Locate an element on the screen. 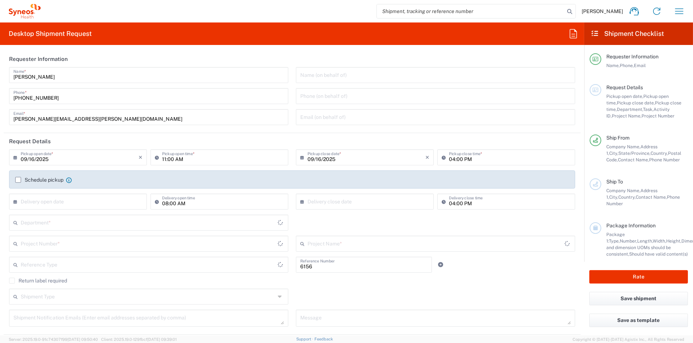 The width and height of the screenshot is (693, 343). span: Length, is located at coordinates (645, 241).